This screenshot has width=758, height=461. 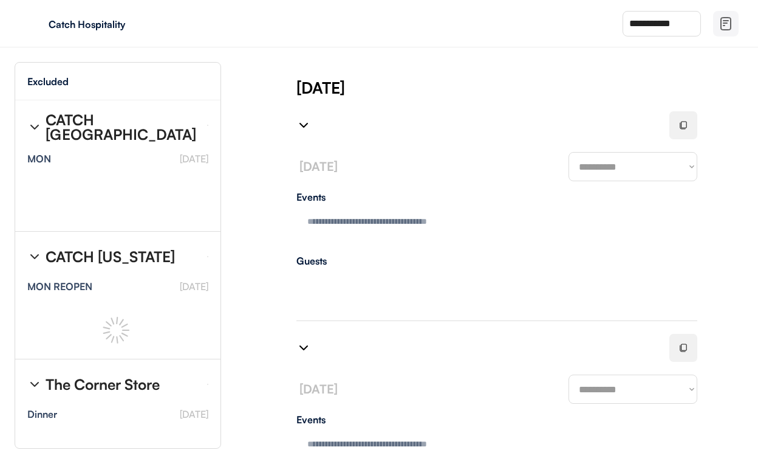 I want to click on div: The Corner Store, so click(x=103, y=384).